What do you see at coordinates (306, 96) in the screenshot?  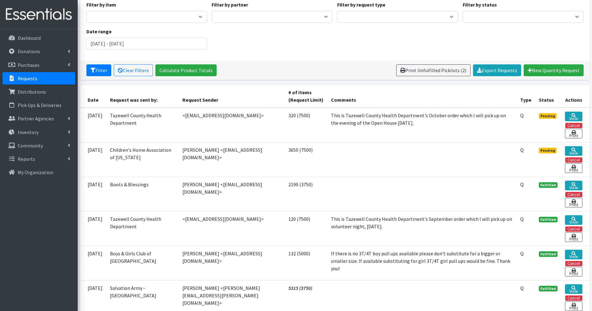 I see `th: # of Items (Request Limit)` at bounding box center [306, 96].